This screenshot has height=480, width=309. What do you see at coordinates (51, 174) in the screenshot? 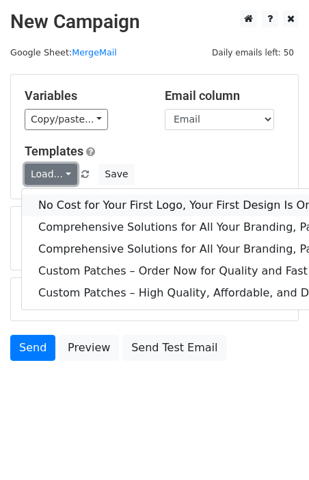
I see `a: Load...` at bounding box center [51, 174].